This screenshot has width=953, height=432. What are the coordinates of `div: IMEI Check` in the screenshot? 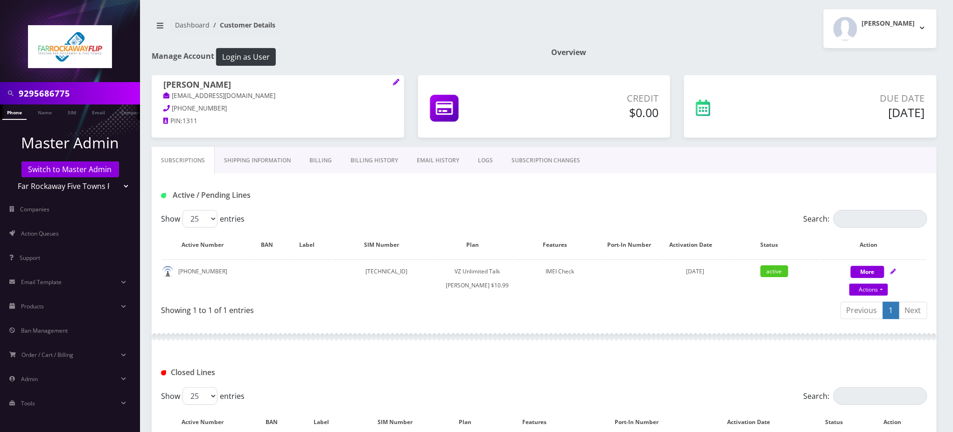 It's located at (559, 272).